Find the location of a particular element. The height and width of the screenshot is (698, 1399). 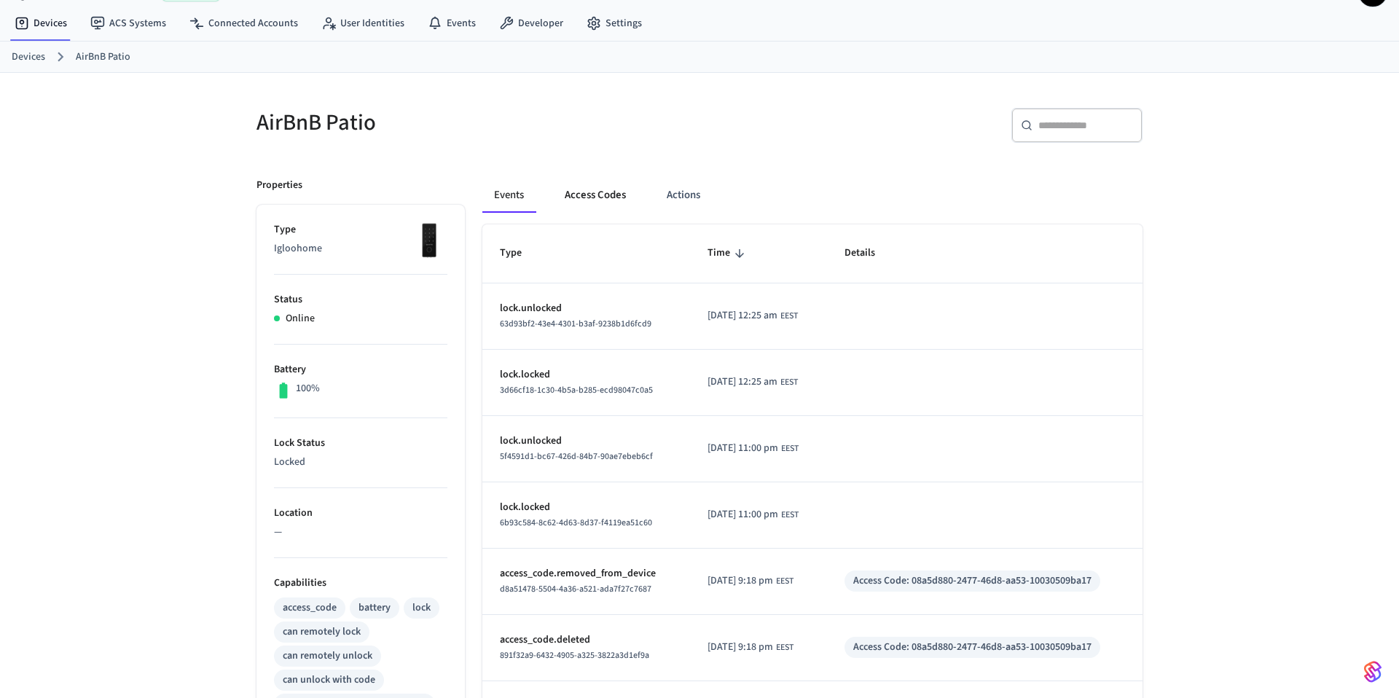

span: 3d66cf18-1c30-4b5a-b285-ecd98047c0a5 is located at coordinates (577, 390).